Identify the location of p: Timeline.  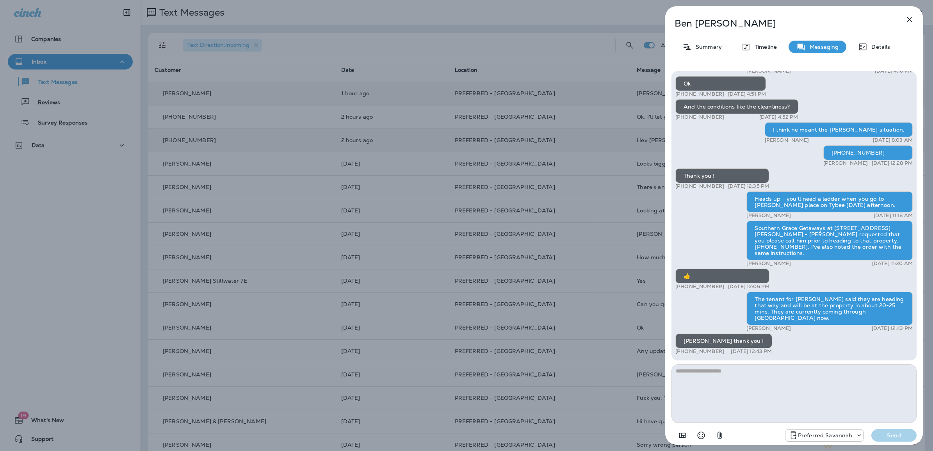
(763, 47).